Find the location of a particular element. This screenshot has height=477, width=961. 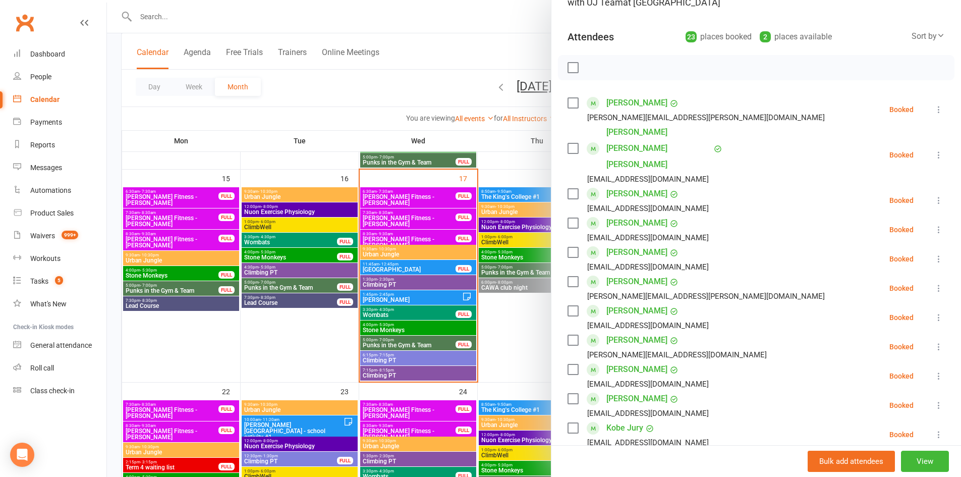

div: 2 is located at coordinates (765, 37).